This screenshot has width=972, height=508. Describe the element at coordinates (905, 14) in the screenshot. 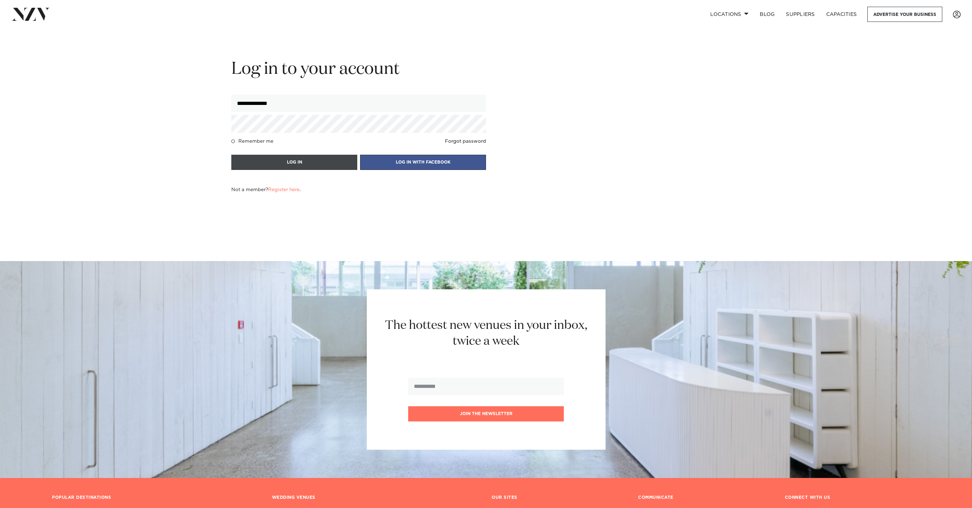

I see `a: Advertise your business` at that location.